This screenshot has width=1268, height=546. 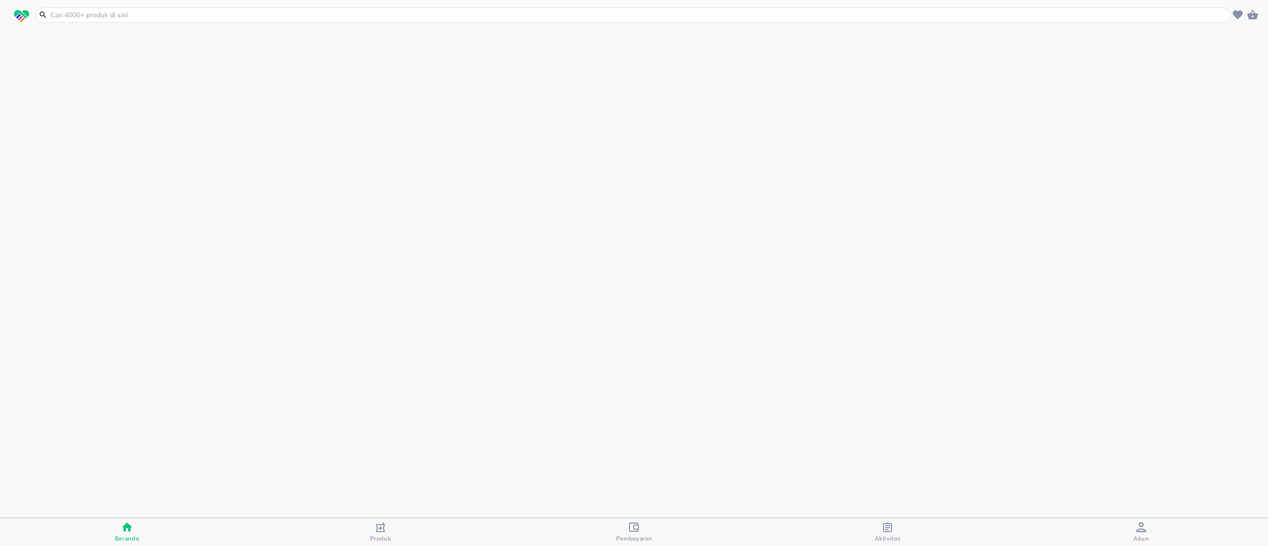 What do you see at coordinates (634, 532) in the screenshot?
I see `button: Pembayaran` at bounding box center [634, 532].